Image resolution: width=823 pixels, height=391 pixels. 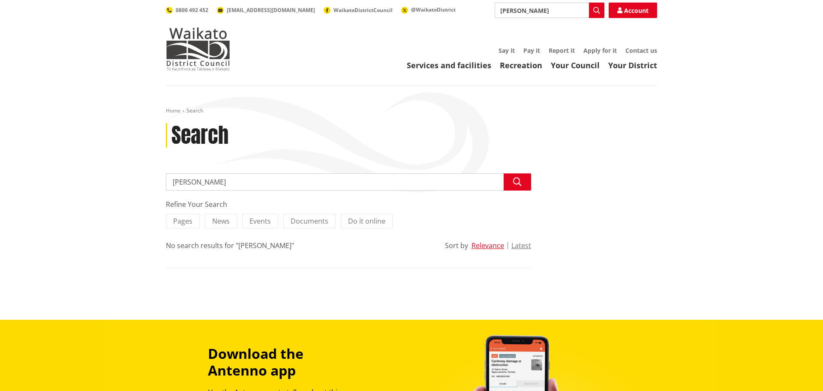 I want to click on button: Latest, so click(x=521, y=245).